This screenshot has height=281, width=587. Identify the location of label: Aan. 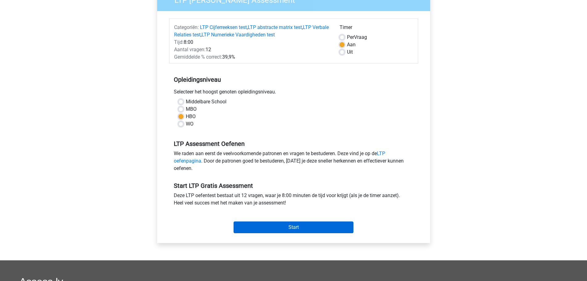
(351, 45).